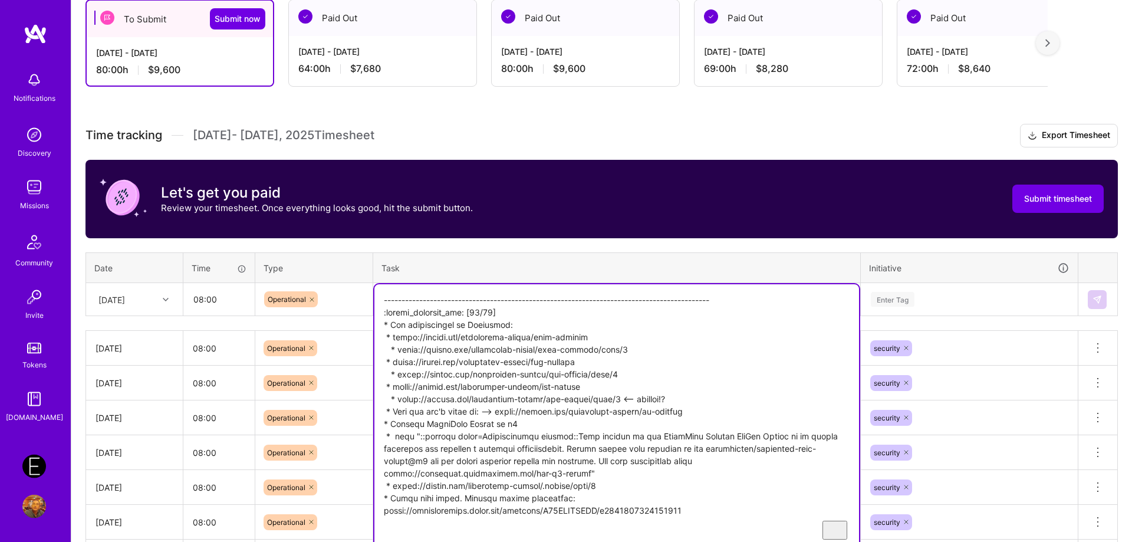 This screenshot has width=1132, height=542. What do you see at coordinates (974, 68) in the screenshot?
I see `span: $8,640` at bounding box center [974, 68].